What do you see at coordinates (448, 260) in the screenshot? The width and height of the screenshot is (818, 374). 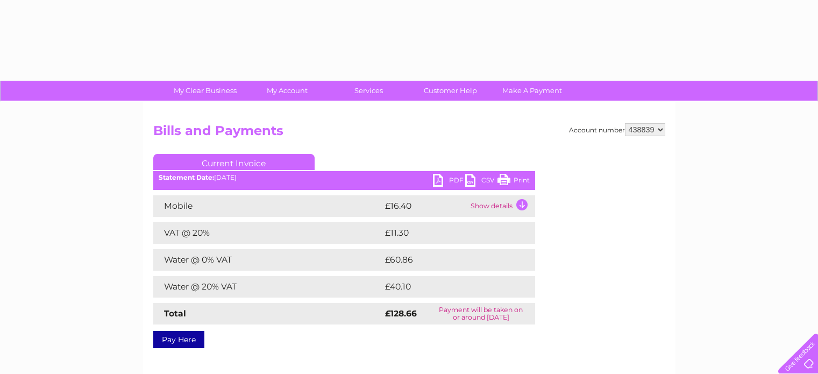 I see `td: £60.86` at bounding box center [448, 260].